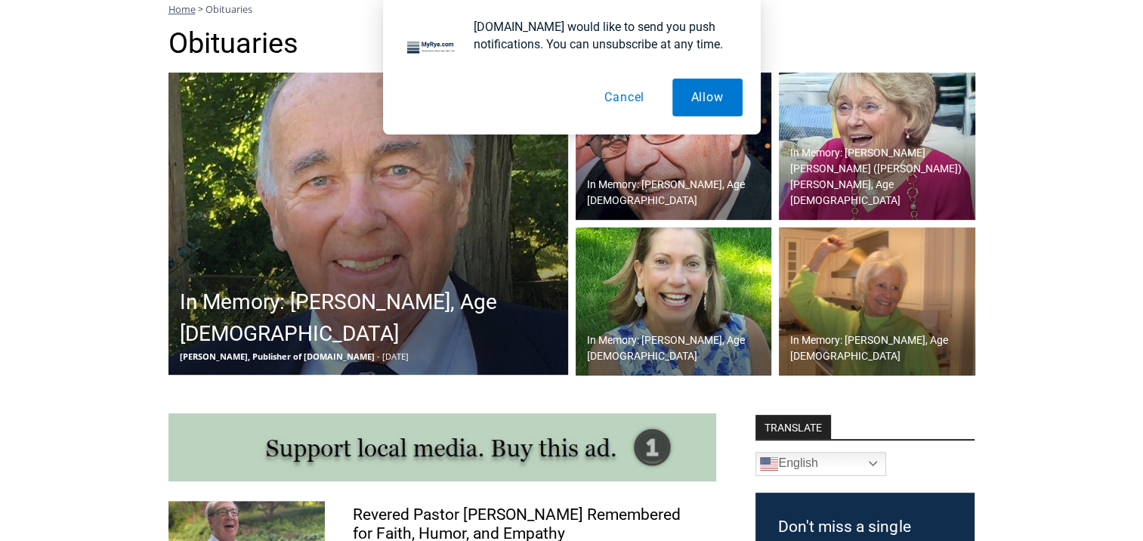 Image resolution: width=1143 pixels, height=541 pixels. What do you see at coordinates (624, 97) in the screenshot?
I see `button: Cancel` at bounding box center [624, 97].